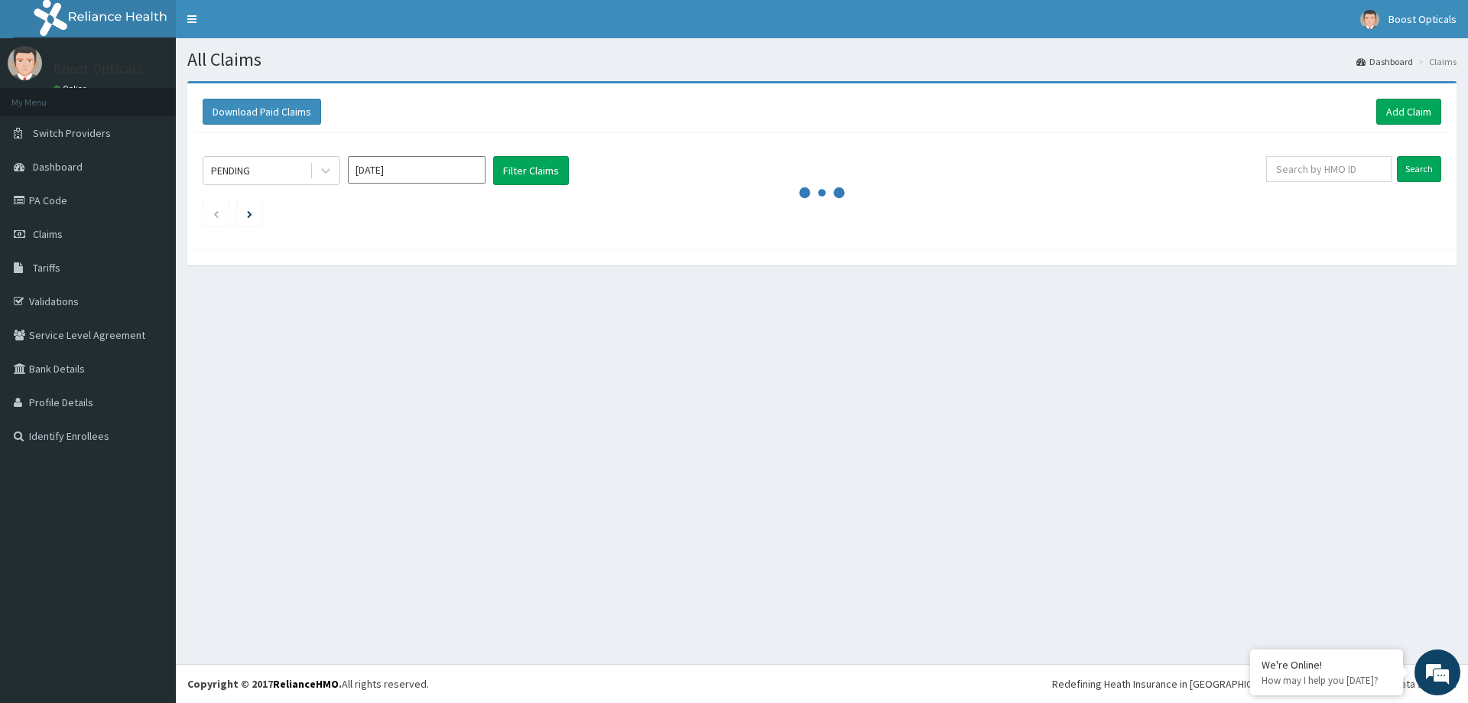 This screenshot has width=1468, height=703. What do you see at coordinates (1329, 169) in the screenshot?
I see `input: Search by HMO ID` at bounding box center [1329, 169].